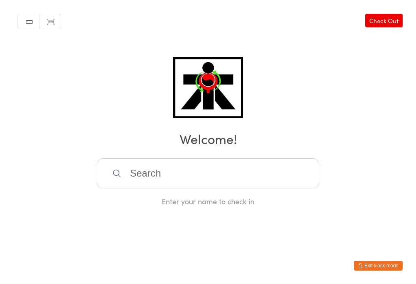 This screenshot has height=284, width=416. What do you see at coordinates (208, 138) in the screenshot?
I see `h2: Welcome!` at bounding box center [208, 138].